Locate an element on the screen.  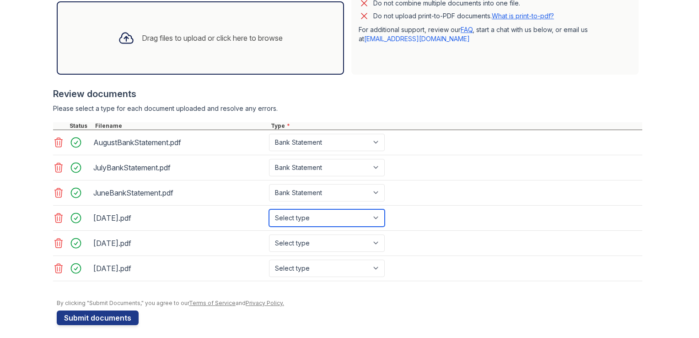
div: JuneBankStatement.pdf is located at coordinates (179, 193).